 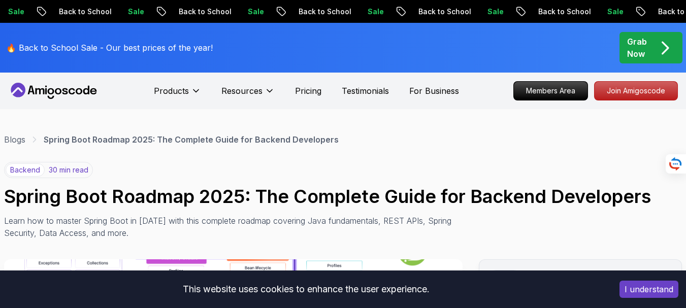 I want to click on a: Blogs, so click(x=15, y=140).